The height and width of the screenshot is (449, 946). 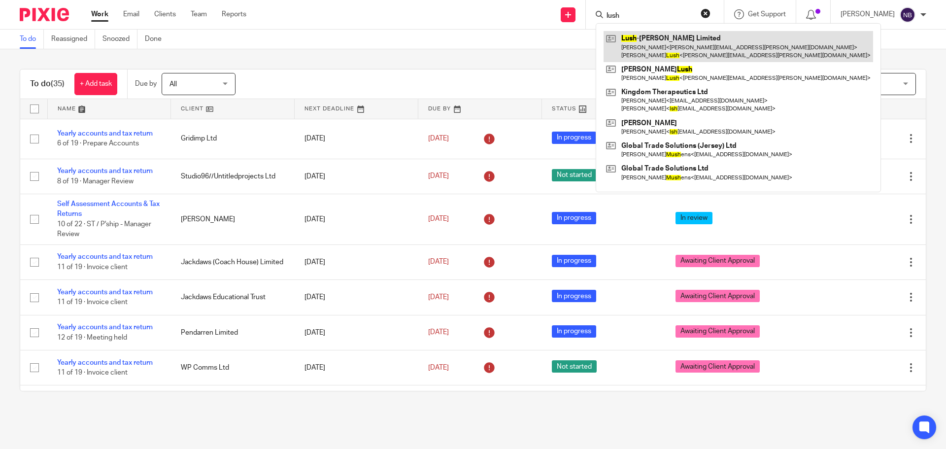 I want to click on a: Work, so click(x=100, y=14).